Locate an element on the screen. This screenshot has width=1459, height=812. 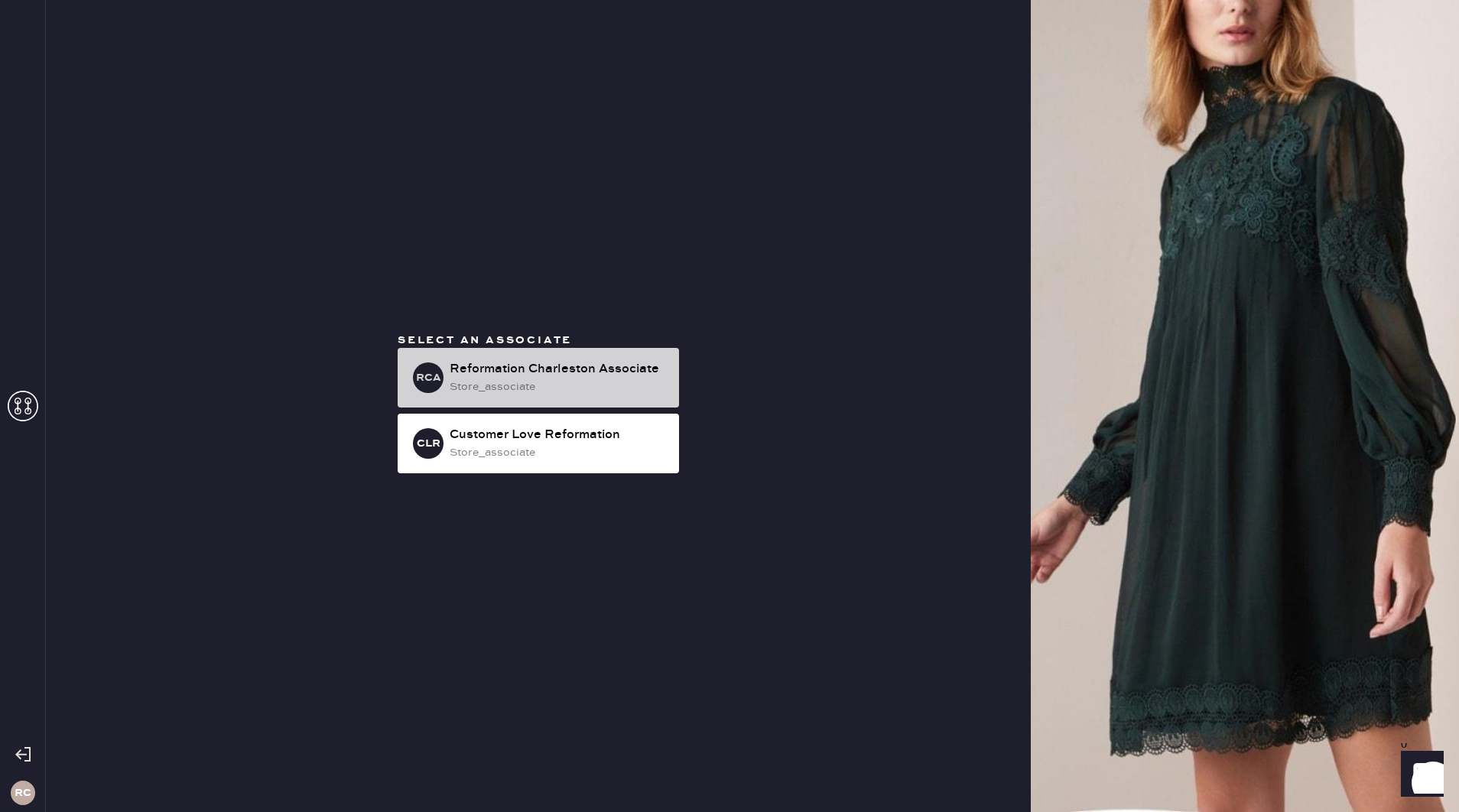
h3: CLR is located at coordinates (428, 444).